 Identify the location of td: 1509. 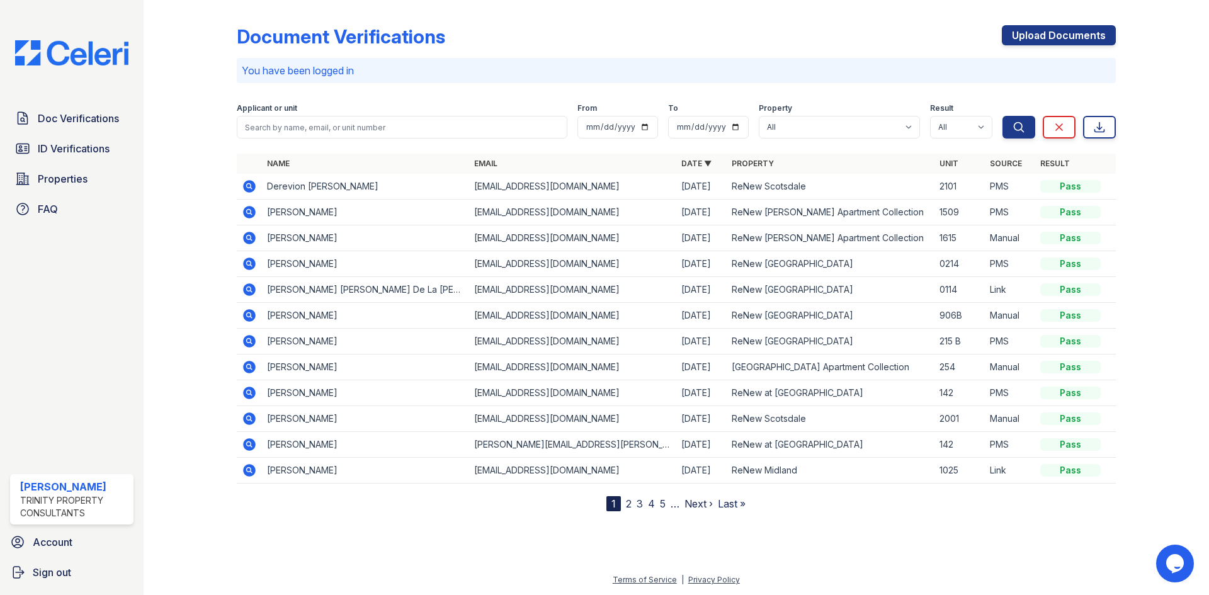
(960, 212).